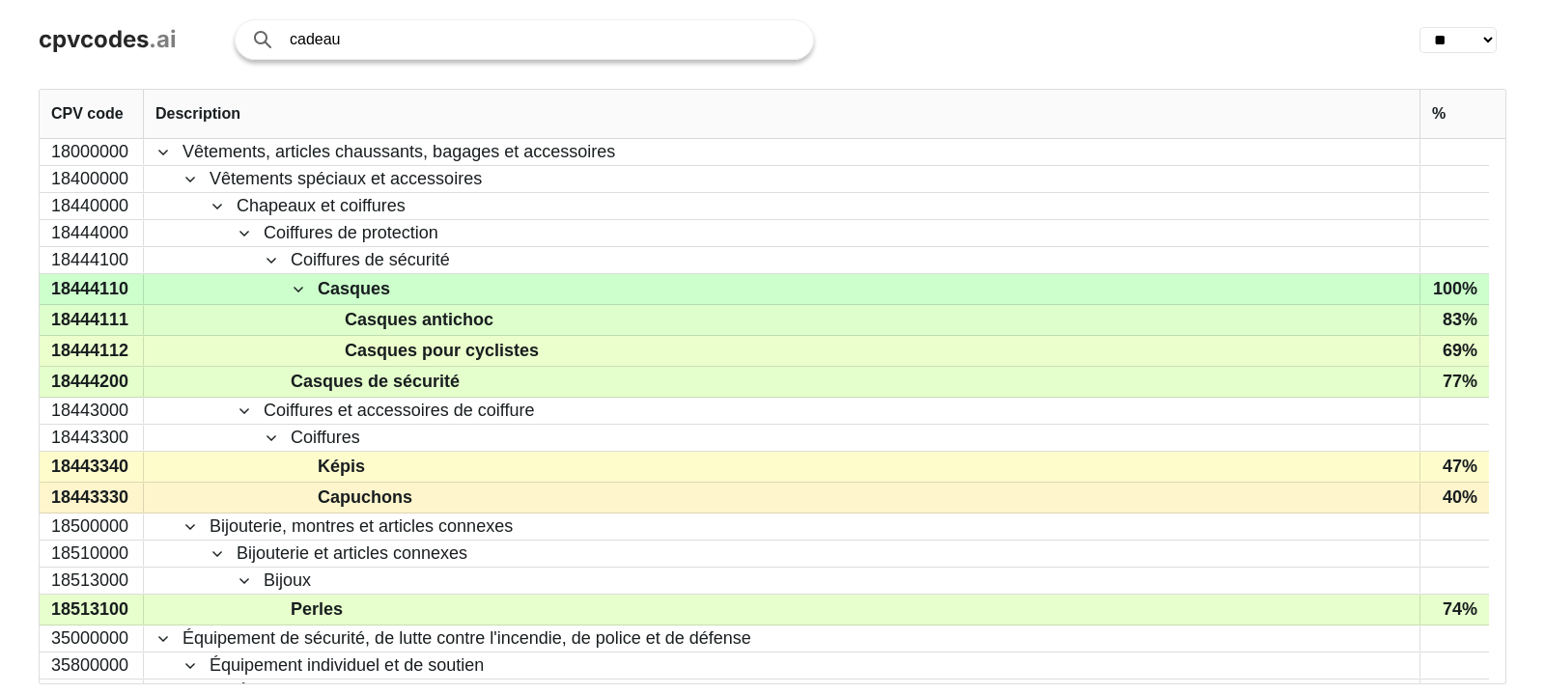  I want to click on div: 18513000, so click(92, 580).